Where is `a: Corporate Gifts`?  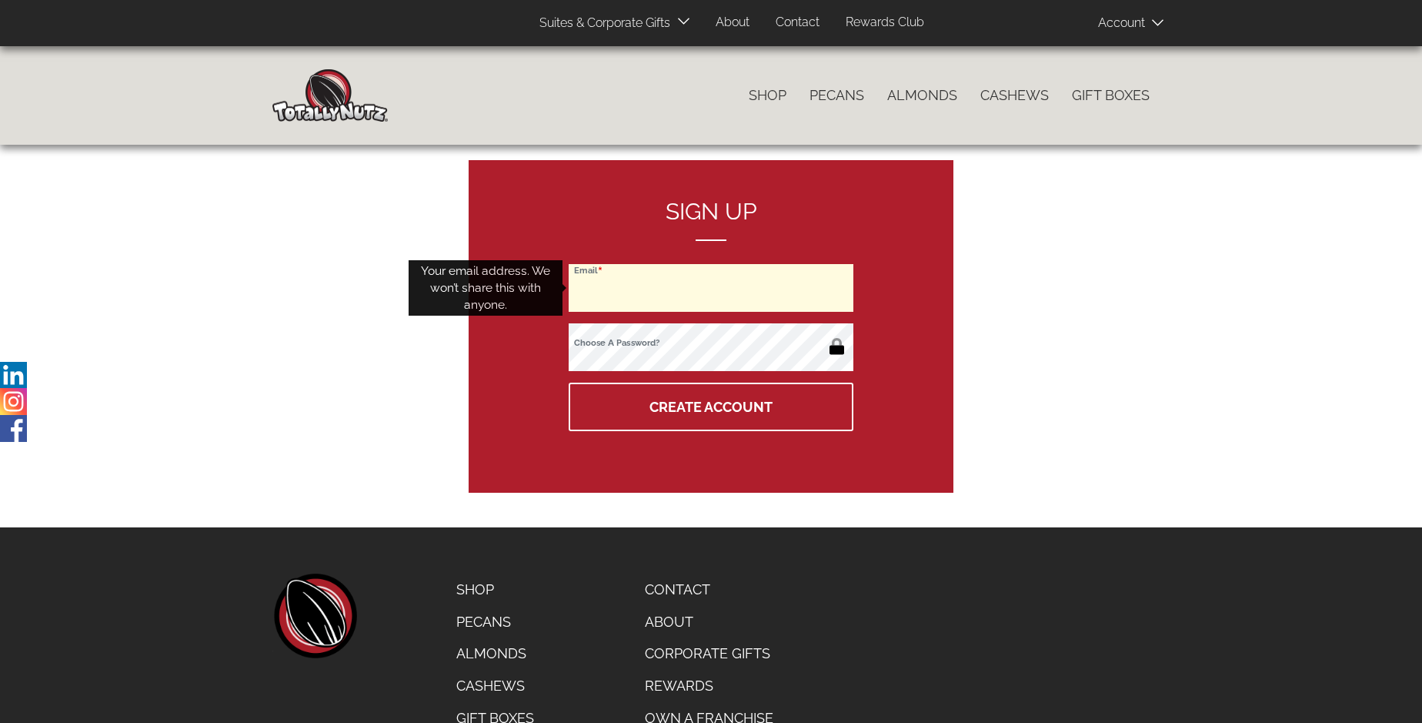 a: Corporate Gifts is located at coordinates (709, 653).